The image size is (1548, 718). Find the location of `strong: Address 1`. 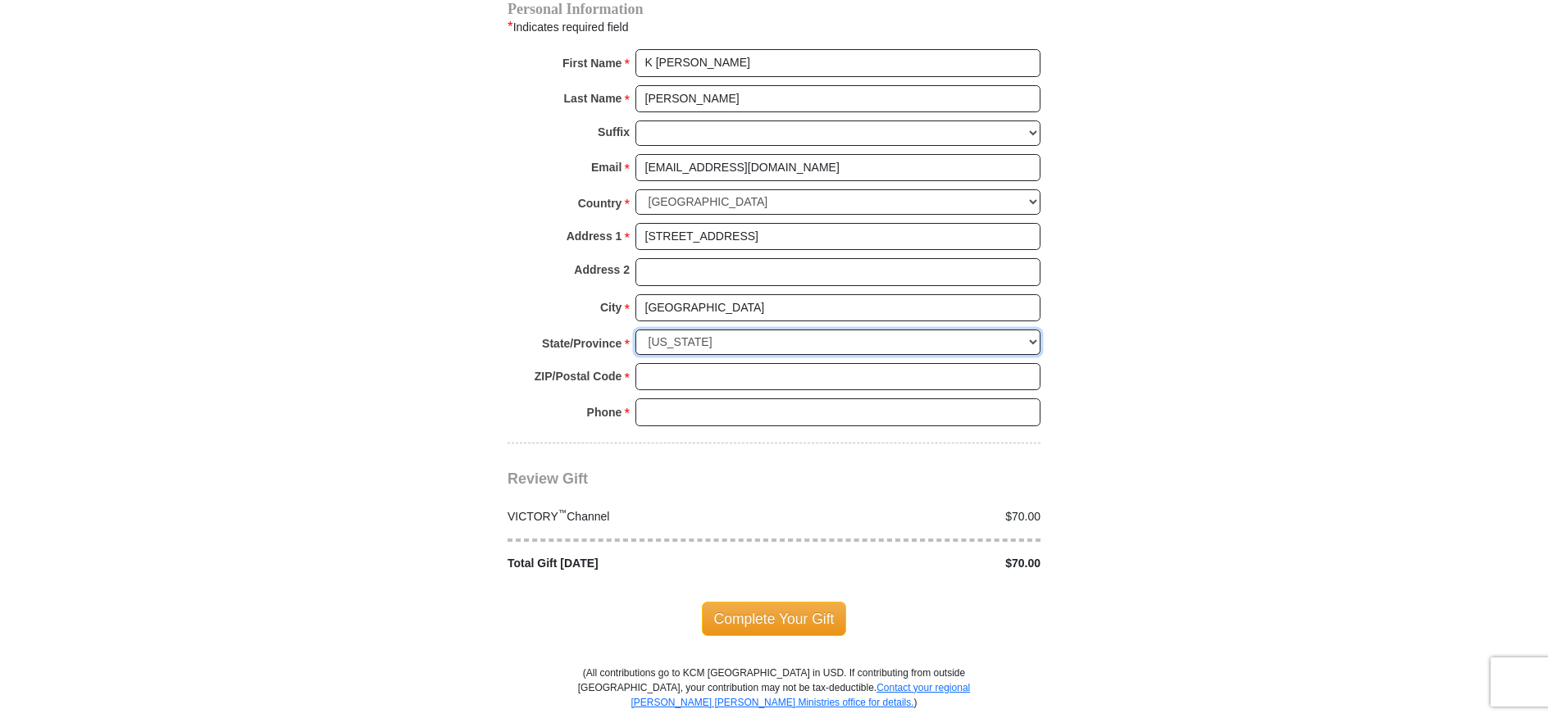

strong: Address 1 is located at coordinates (594, 236).